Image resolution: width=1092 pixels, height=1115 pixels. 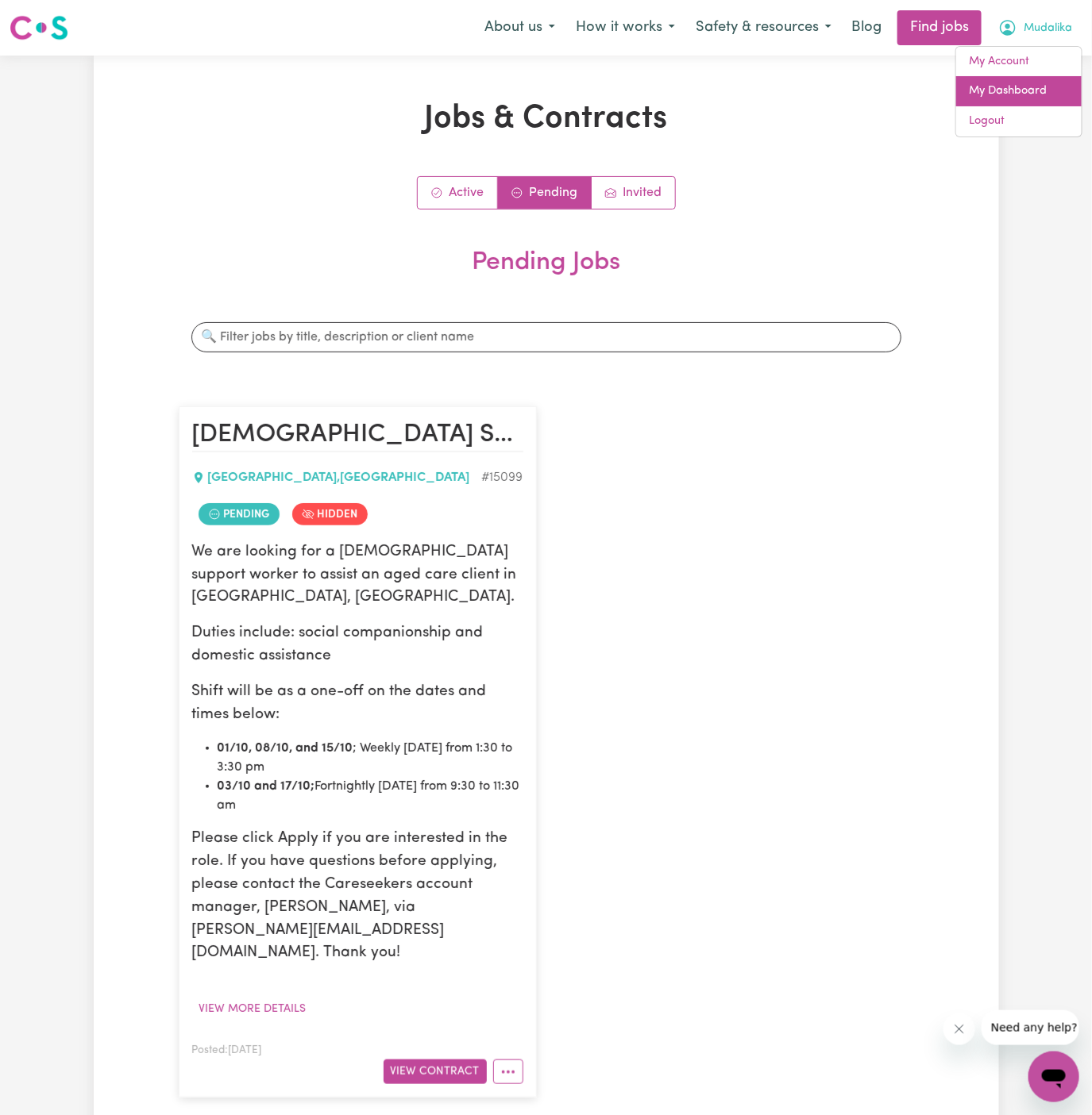 What do you see at coordinates (52, 18) in the screenshot?
I see `span: Need any help?` at bounding box center [52, 18].